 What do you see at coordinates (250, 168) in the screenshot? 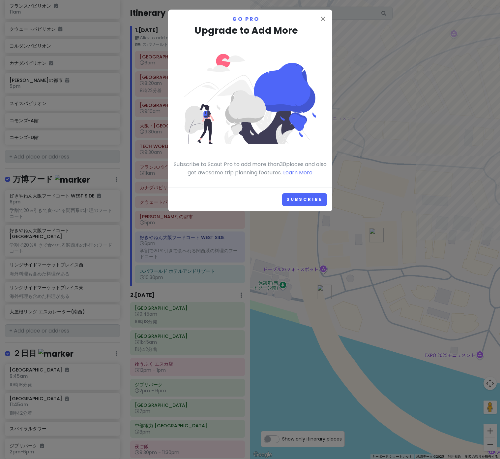
I see `p: Subscribe to Scout Pro to add more than 30 places and also get awesome trip planning features.` at bounding box center [250, 168].